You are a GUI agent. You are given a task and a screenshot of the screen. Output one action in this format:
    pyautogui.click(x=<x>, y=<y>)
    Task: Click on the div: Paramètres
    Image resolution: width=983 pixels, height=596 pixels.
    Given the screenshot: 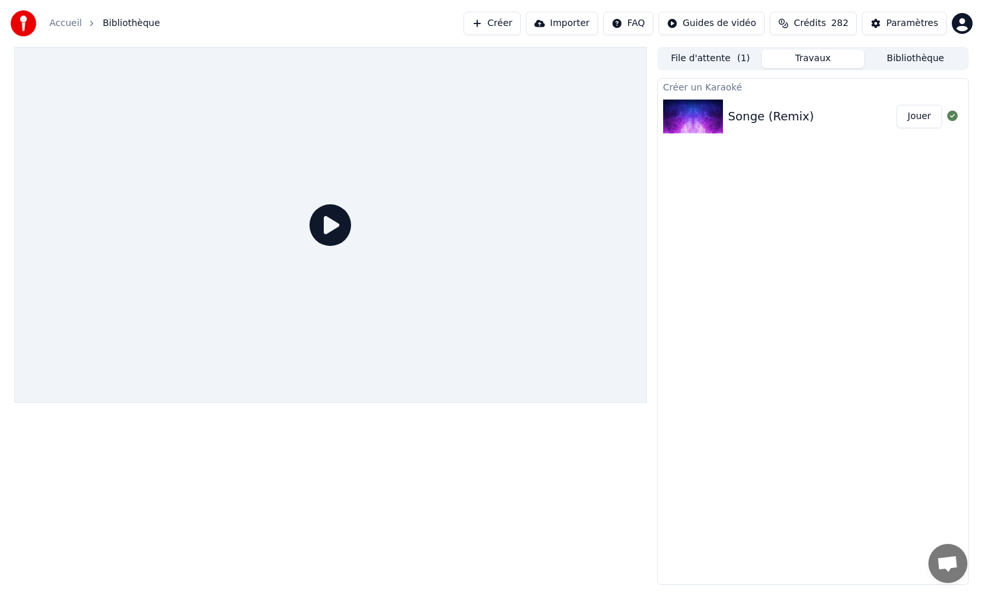 What is the action you would take?
    pyautogui.click(x=912, y=23)
    